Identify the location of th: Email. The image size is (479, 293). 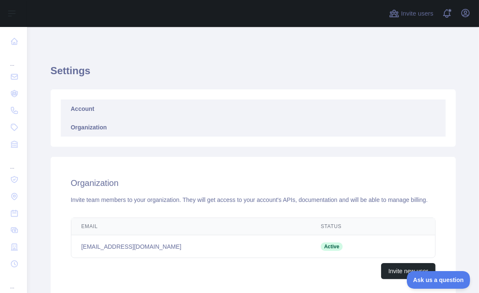
(191, 226).